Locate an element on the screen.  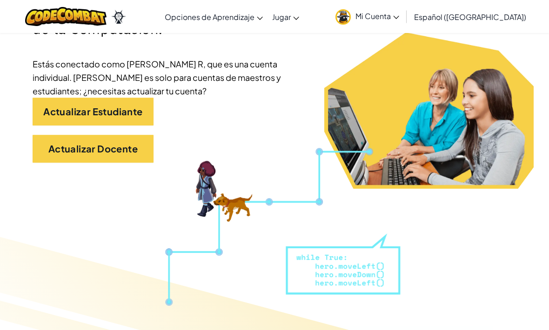
a: Jugar is located at coordinates (286, 17).